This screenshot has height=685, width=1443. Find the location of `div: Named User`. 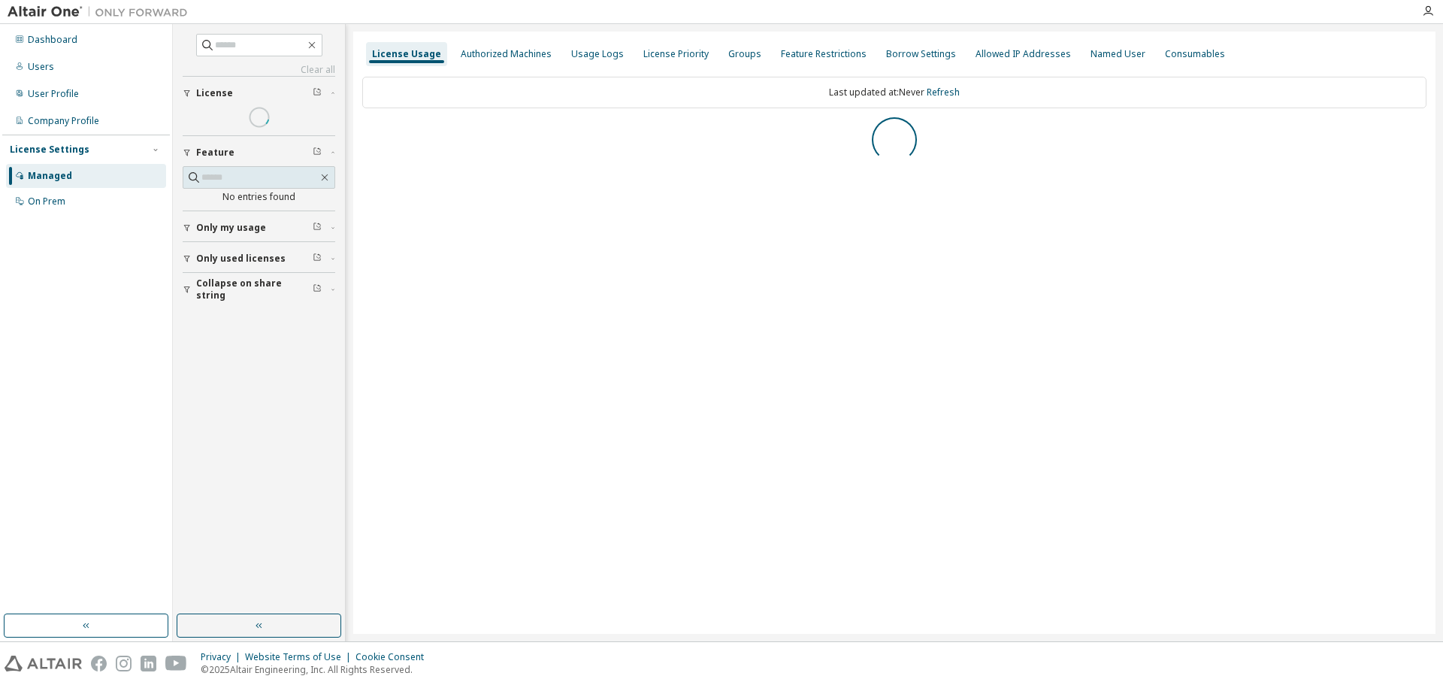

div: Named User is located at coordinates (1118, 54).